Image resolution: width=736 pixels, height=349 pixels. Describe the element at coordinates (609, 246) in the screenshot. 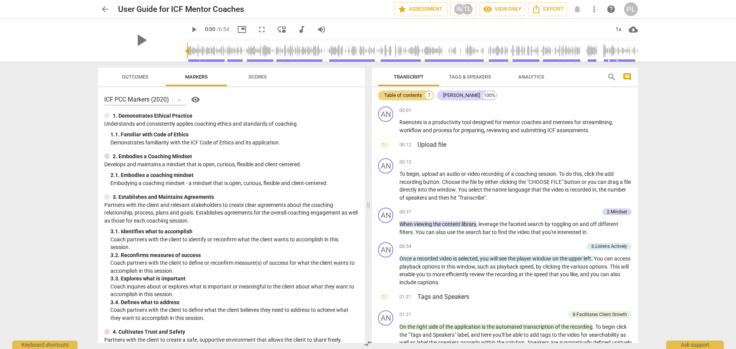

I see `div: 6.Listens Actively` at that location.